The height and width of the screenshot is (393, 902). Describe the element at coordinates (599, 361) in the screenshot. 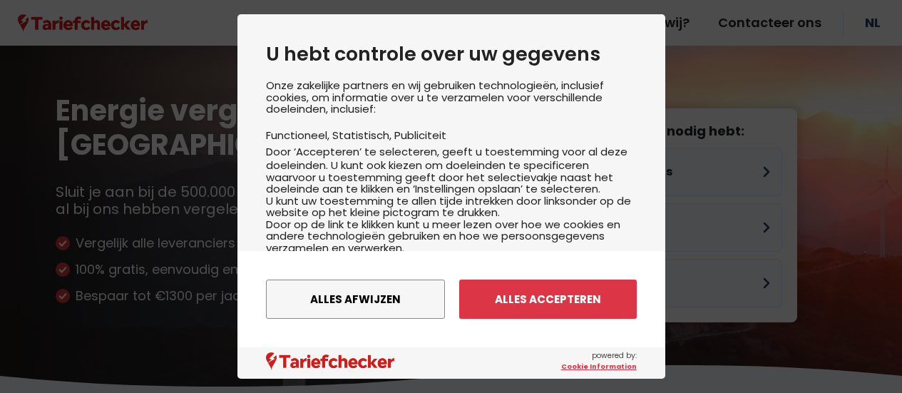

I see `span: powered by:` at that location.